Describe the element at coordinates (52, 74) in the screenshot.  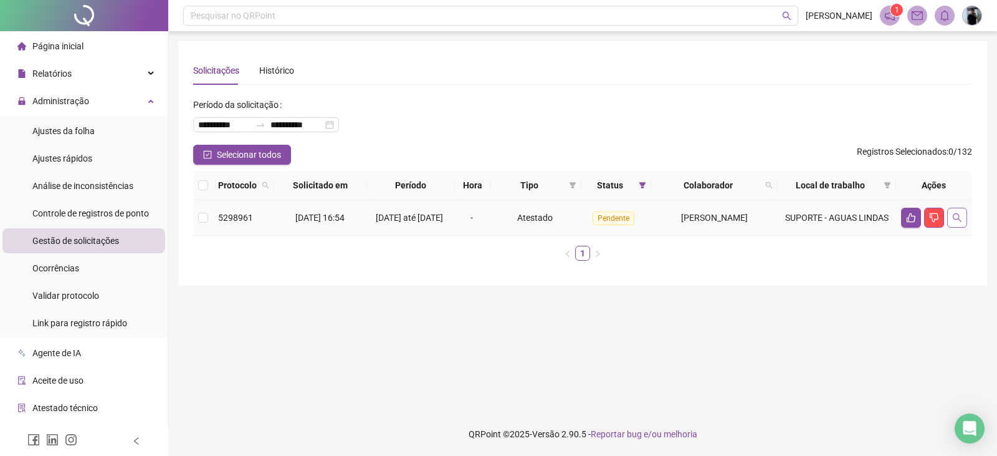
I see `span: Relatórios` at that location.